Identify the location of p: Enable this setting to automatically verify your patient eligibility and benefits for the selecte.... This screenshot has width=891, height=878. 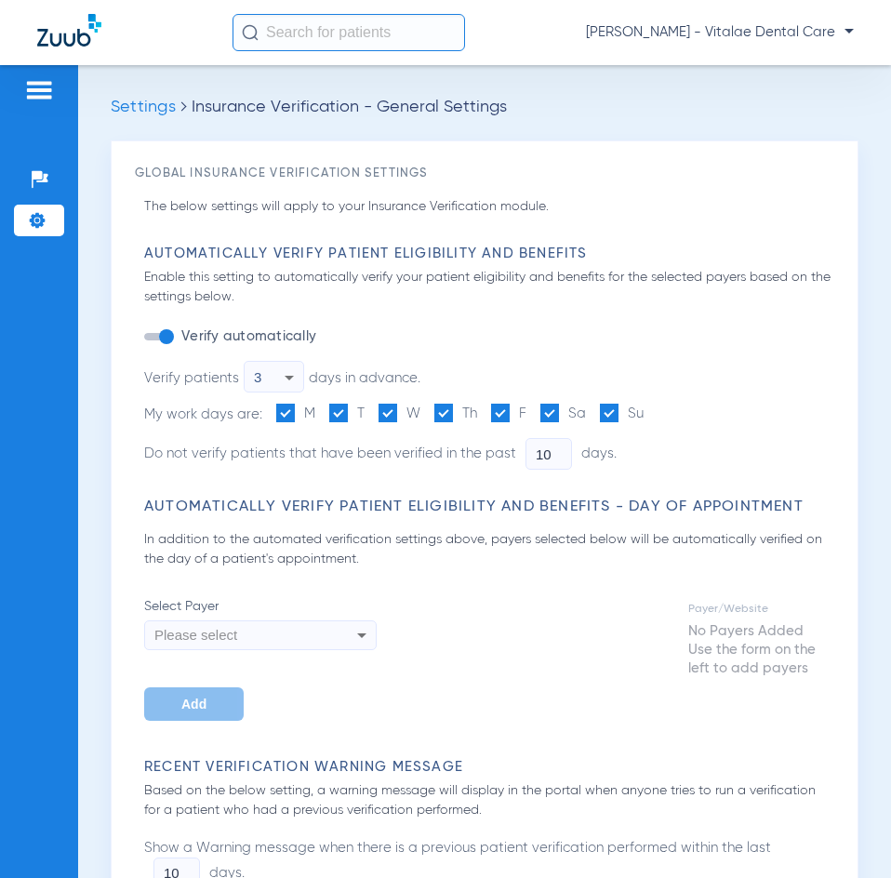
(489, 287).